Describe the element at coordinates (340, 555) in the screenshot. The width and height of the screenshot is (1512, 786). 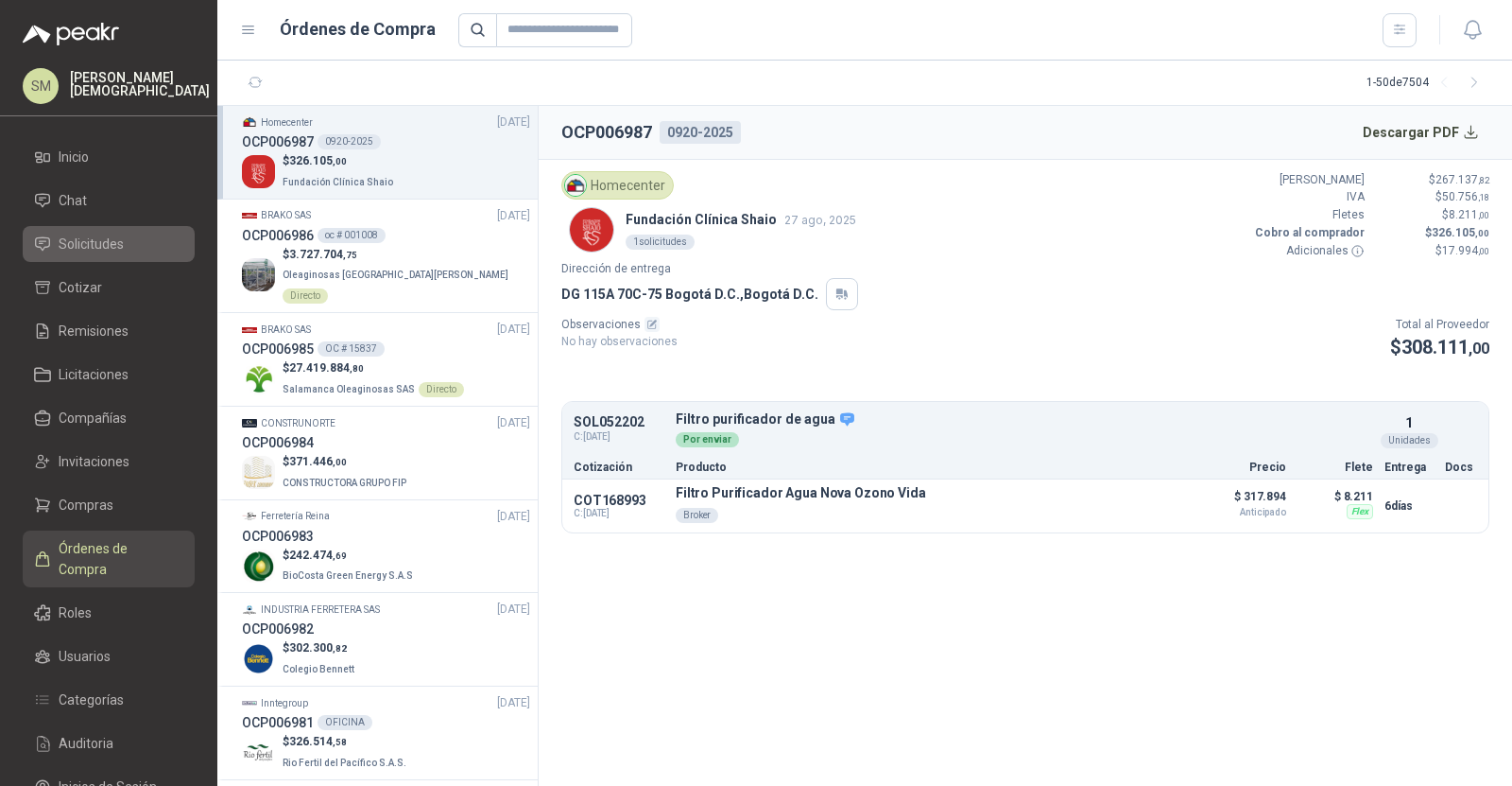
I see `span: ,69` at that location.